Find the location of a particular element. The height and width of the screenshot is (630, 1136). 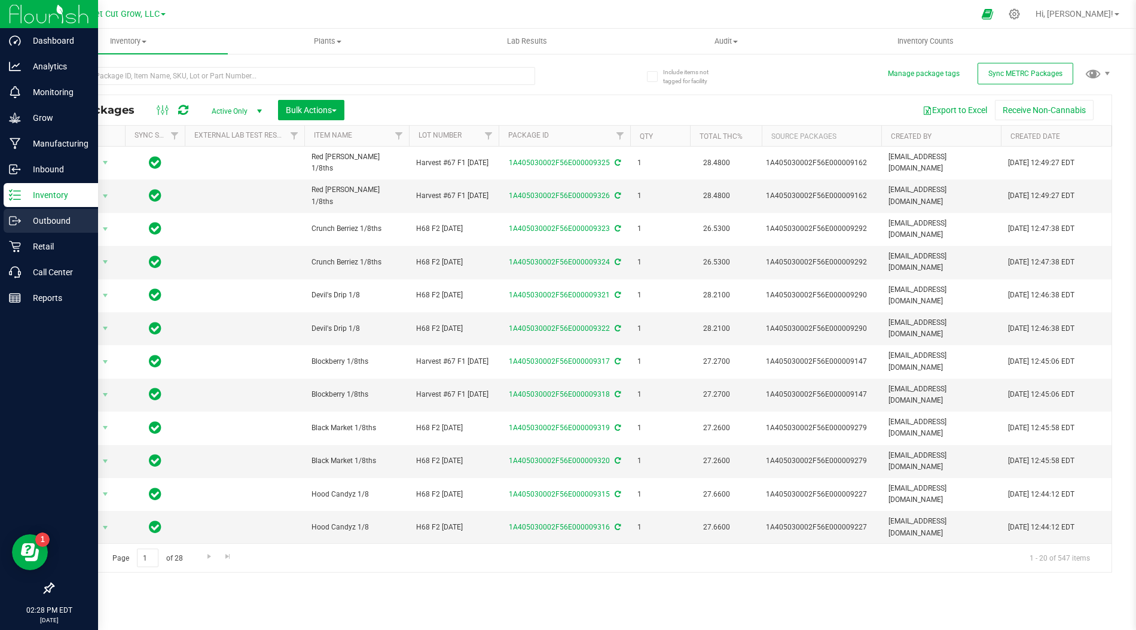

input: 1 is located at coordinates (148, 557).